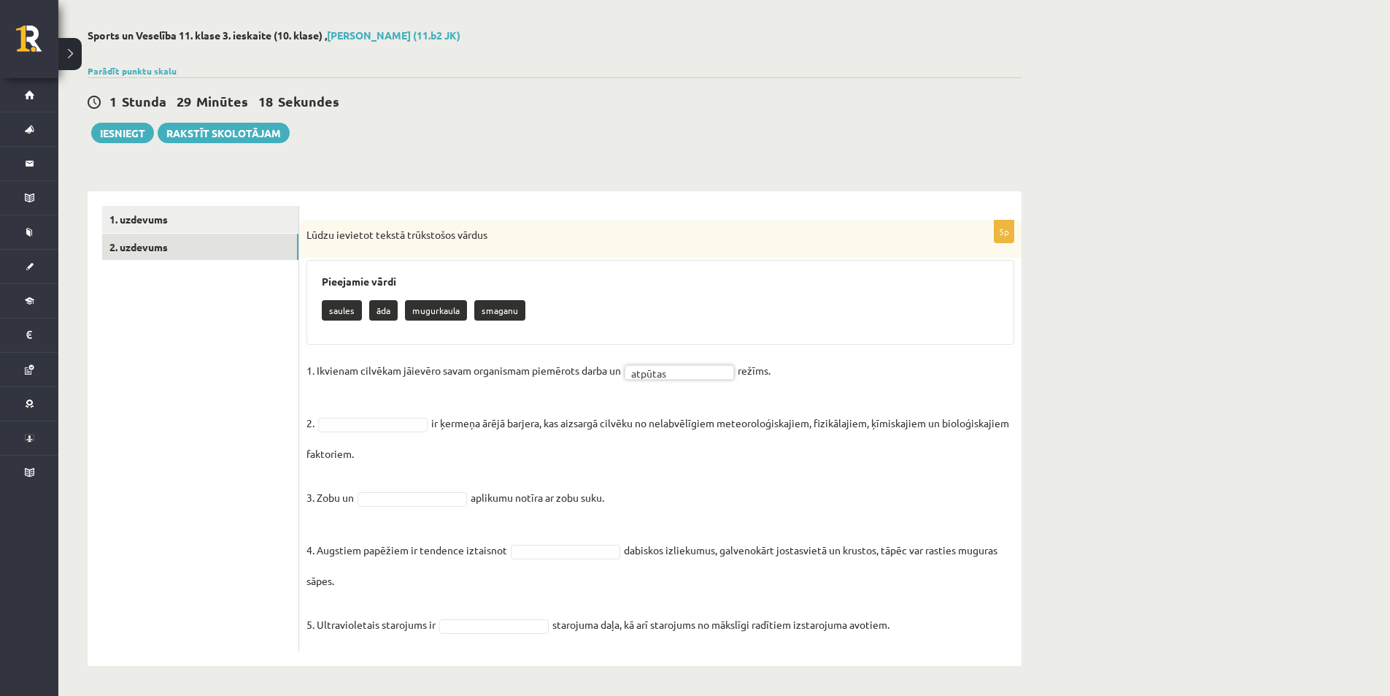  I want to click on span: Stunda, so click(144, 101).